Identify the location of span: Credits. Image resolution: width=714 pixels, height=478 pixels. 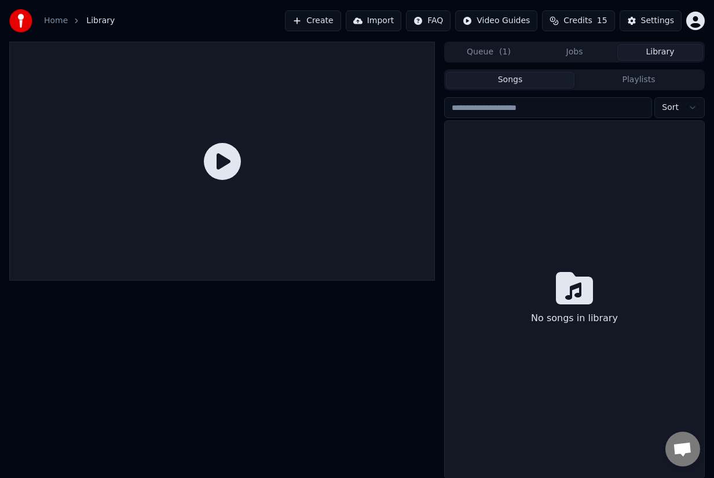
(577, 21).